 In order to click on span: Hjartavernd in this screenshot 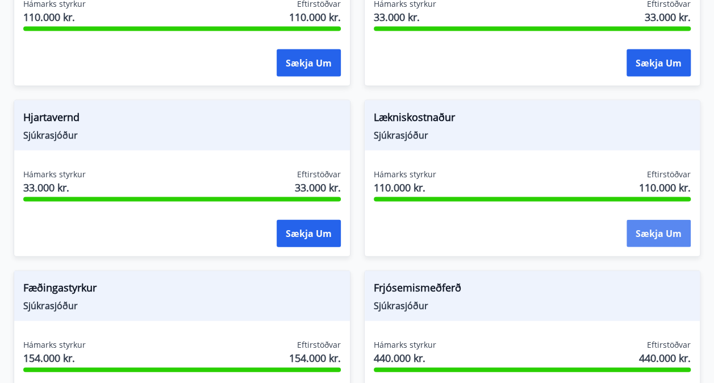, I will do `click(182, 119)`.